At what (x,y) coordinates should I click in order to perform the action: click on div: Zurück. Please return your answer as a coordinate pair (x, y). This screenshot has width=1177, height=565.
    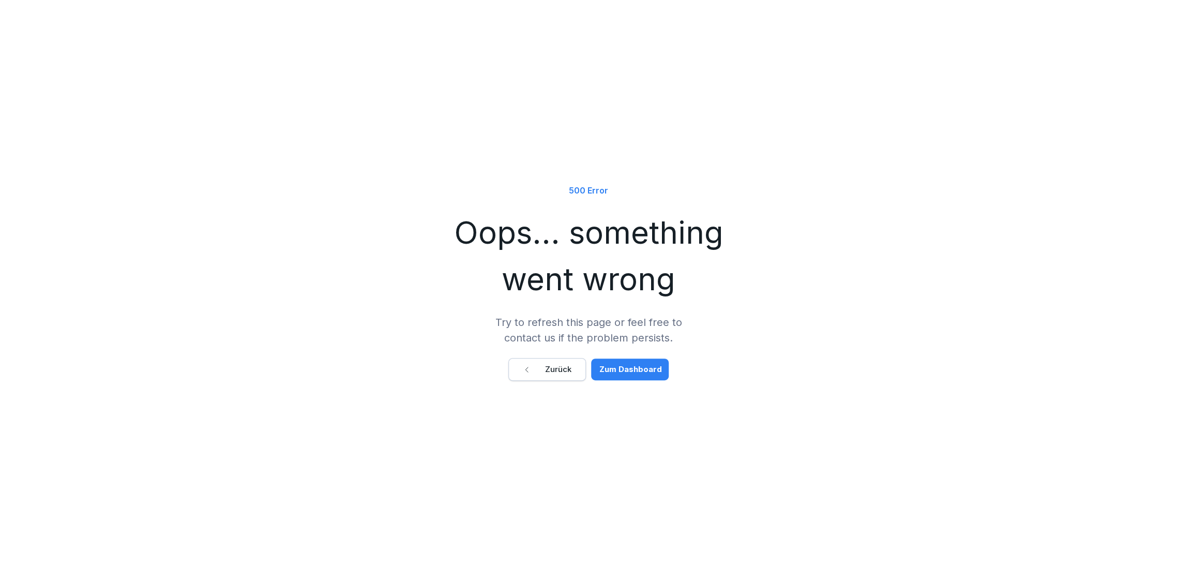
    Looking at the image, I should click on (547, 369).